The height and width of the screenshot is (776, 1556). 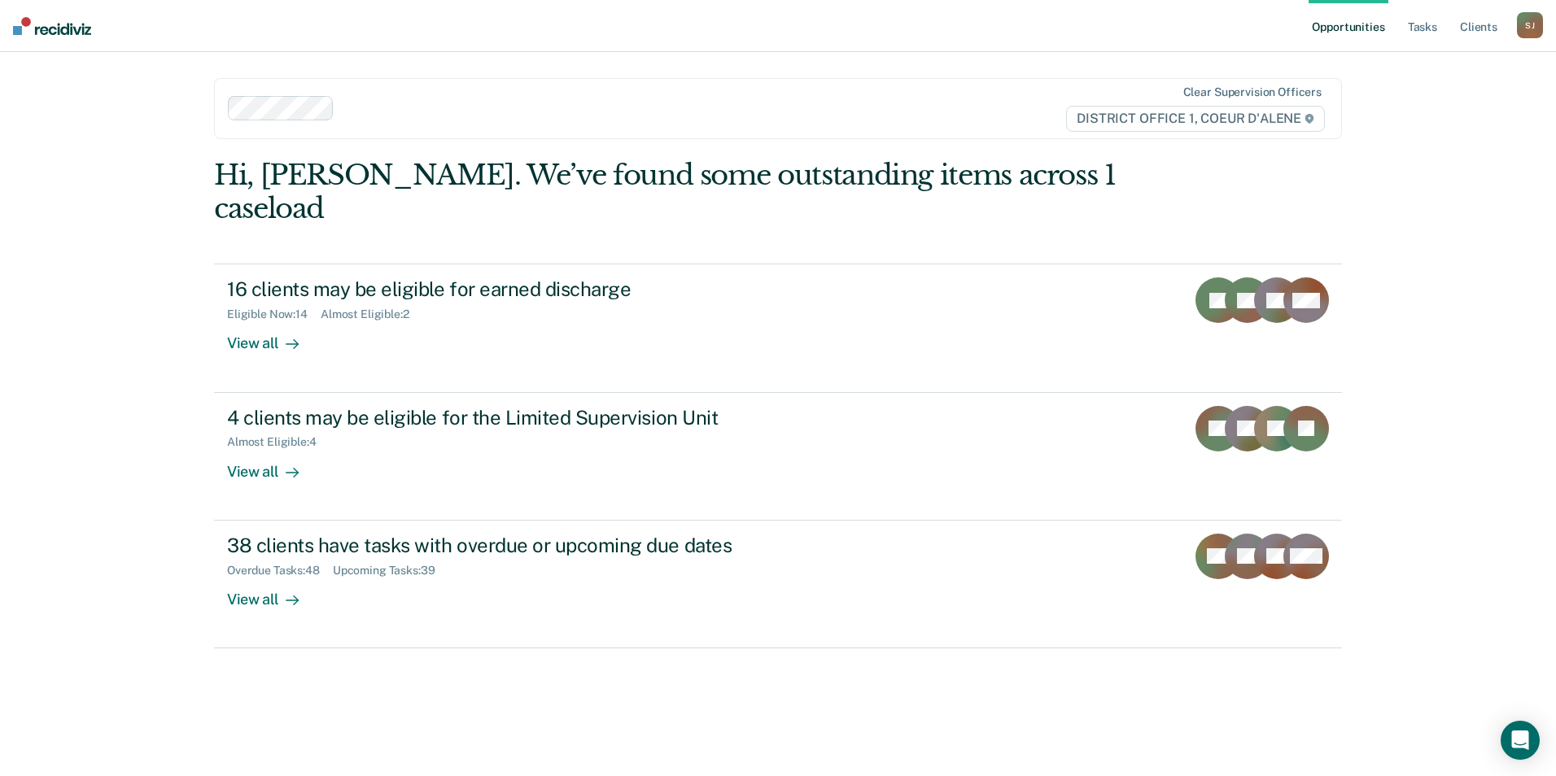 What do you see at coordinates (1195, 119) in the screenshot?
I see `span: DISTRICT OFFICE 1, COEUR D'ALENE` at bounding box center [1195, 119].